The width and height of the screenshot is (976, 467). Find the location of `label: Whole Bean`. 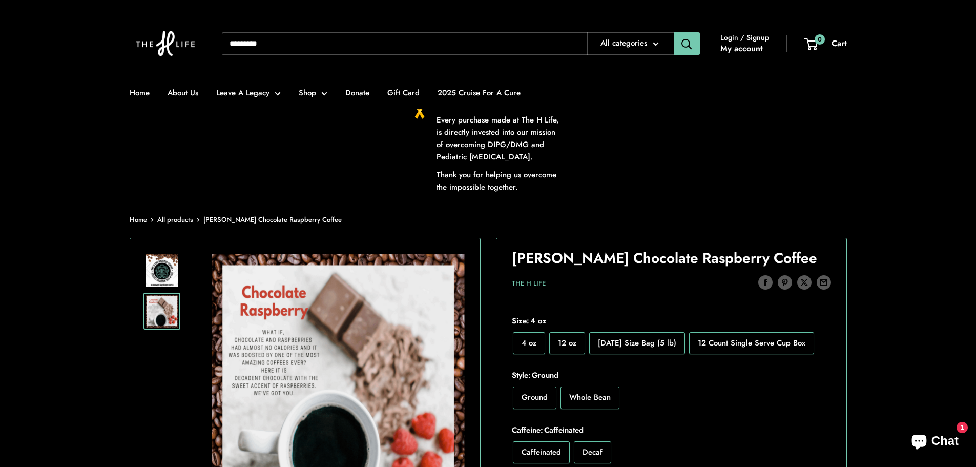

label: Whole Bean is located at coordinates (589, 397).